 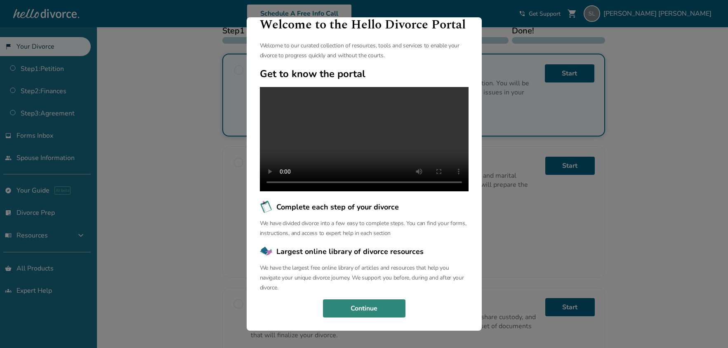 What do you see at coordinates (707, 328) in the screenshot?
I see `div: Chat Widget` at bounding box center [707, 328].